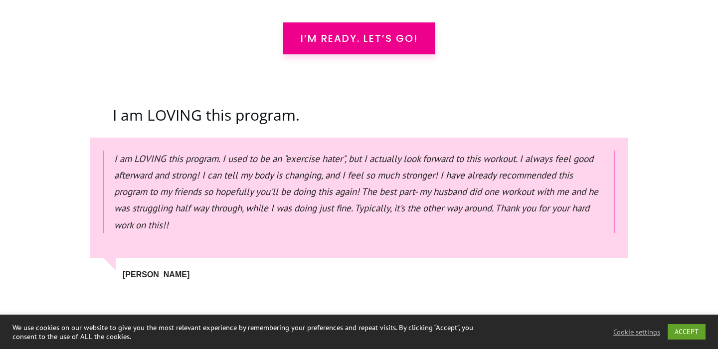 Image resolution: width=718 pixels, height=349 pixels. I want to click on a: ACCEPT, so click(687, 332).